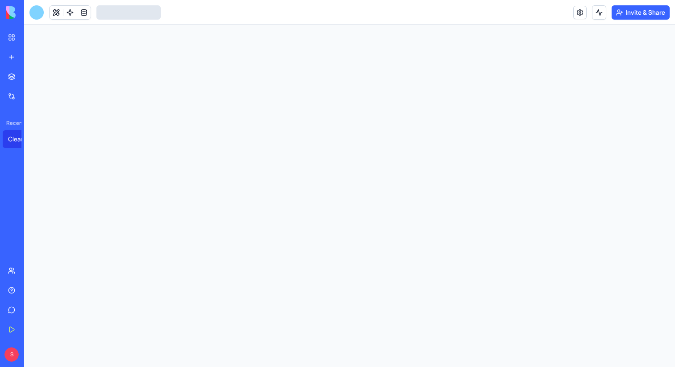  What do you see at coordinates (21, 139) in the screenshot?
I see `div: CleanCrew Scheduler` at bounding box center [21, 139].